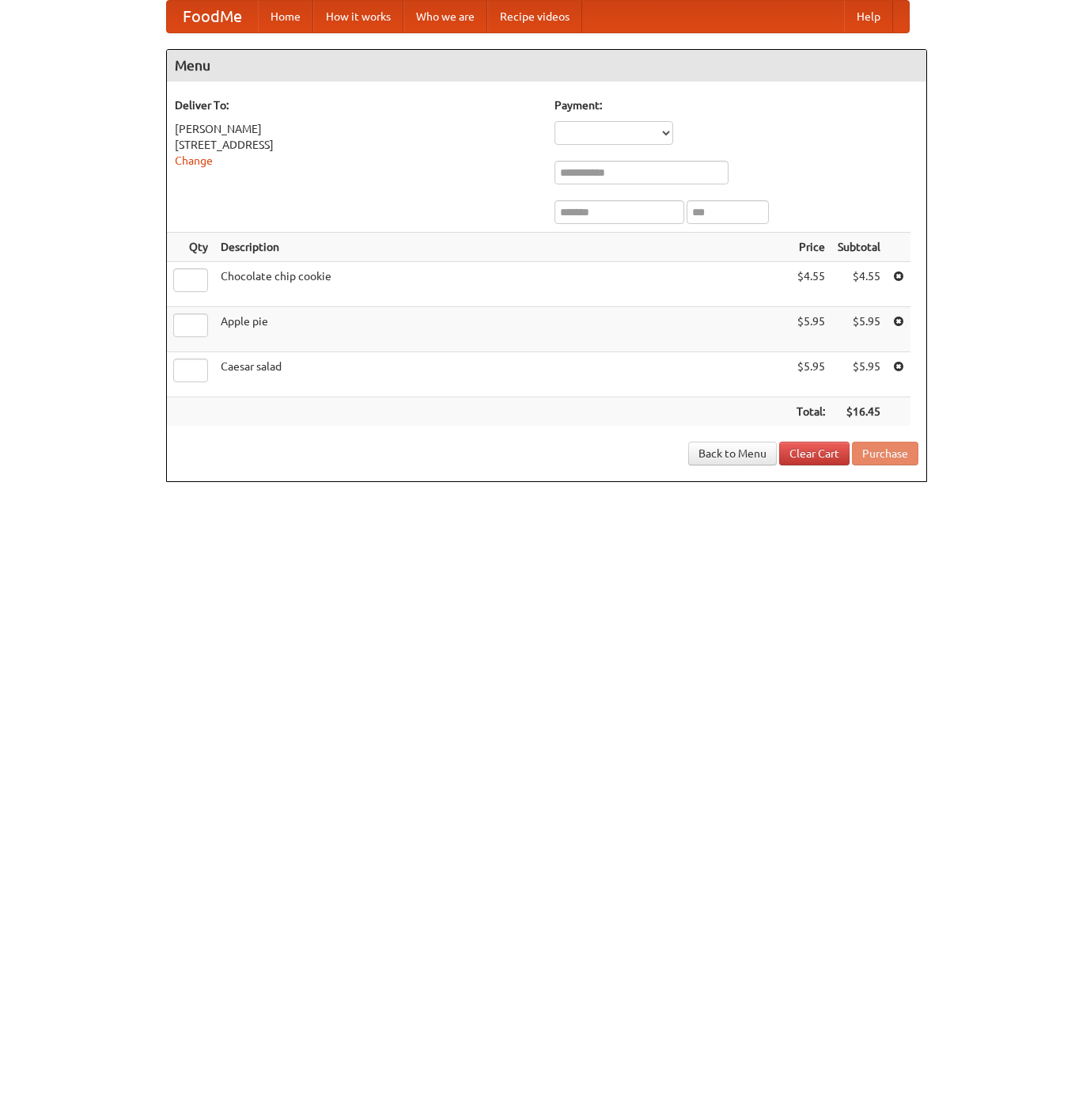  Describe the element at coordinates (194, 160) in the screenshot. I see `a: Change` at that location.